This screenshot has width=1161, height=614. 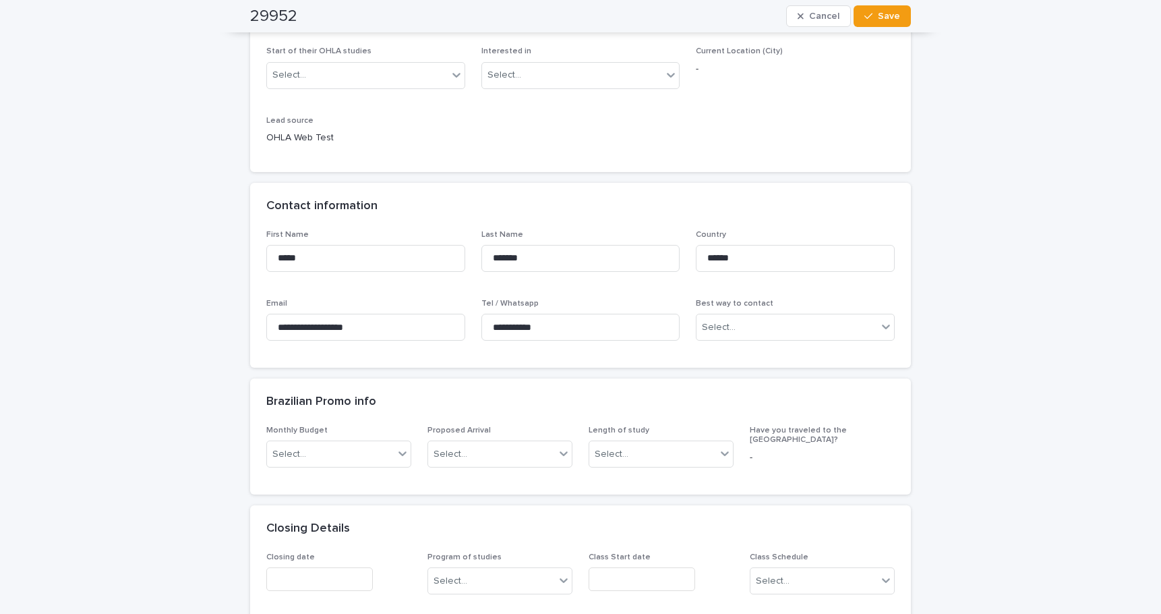 I want to click on h2: 29952, so click(x=274, y=16).